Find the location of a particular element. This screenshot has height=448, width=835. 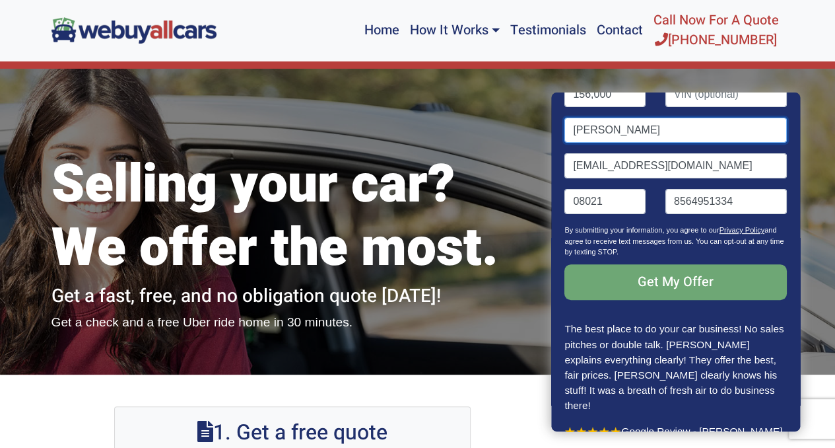

p: By submitting your information, you agree to our and agree to receive text messages from us. You ... is located at coordinates (676, 244).